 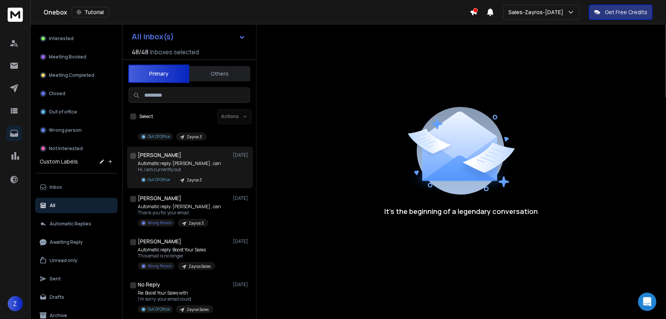 What do you see at coordinates (76, 57) in the screenshot?
I see `button: Meeting Booked` at bounding box center [76, 57].